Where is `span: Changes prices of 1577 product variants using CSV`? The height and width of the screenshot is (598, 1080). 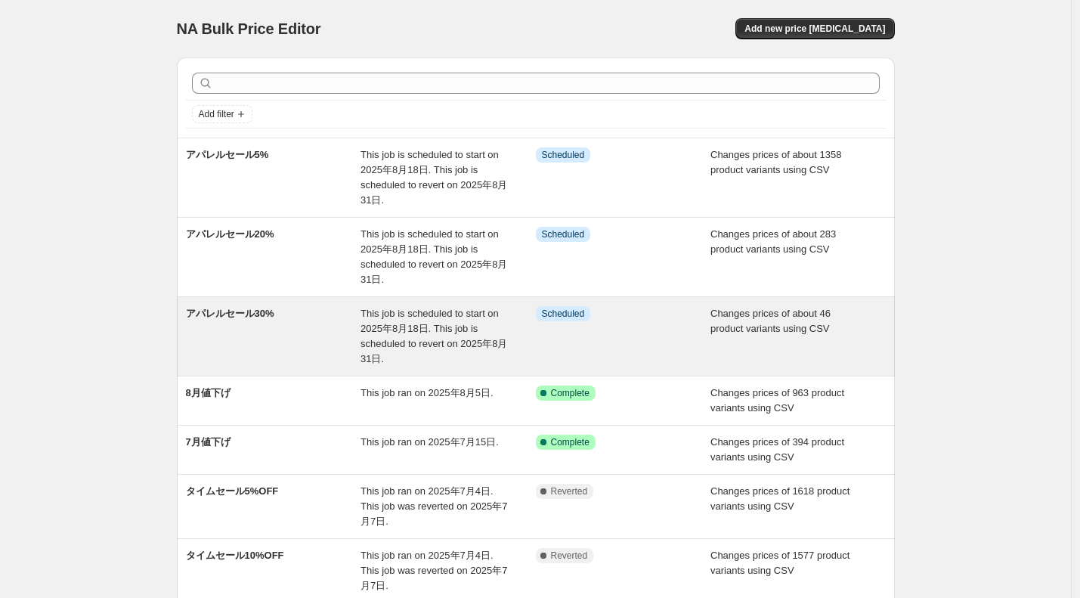 span: Changes prices of 1577 product variants using CSV is located at coordinates (780, 562).